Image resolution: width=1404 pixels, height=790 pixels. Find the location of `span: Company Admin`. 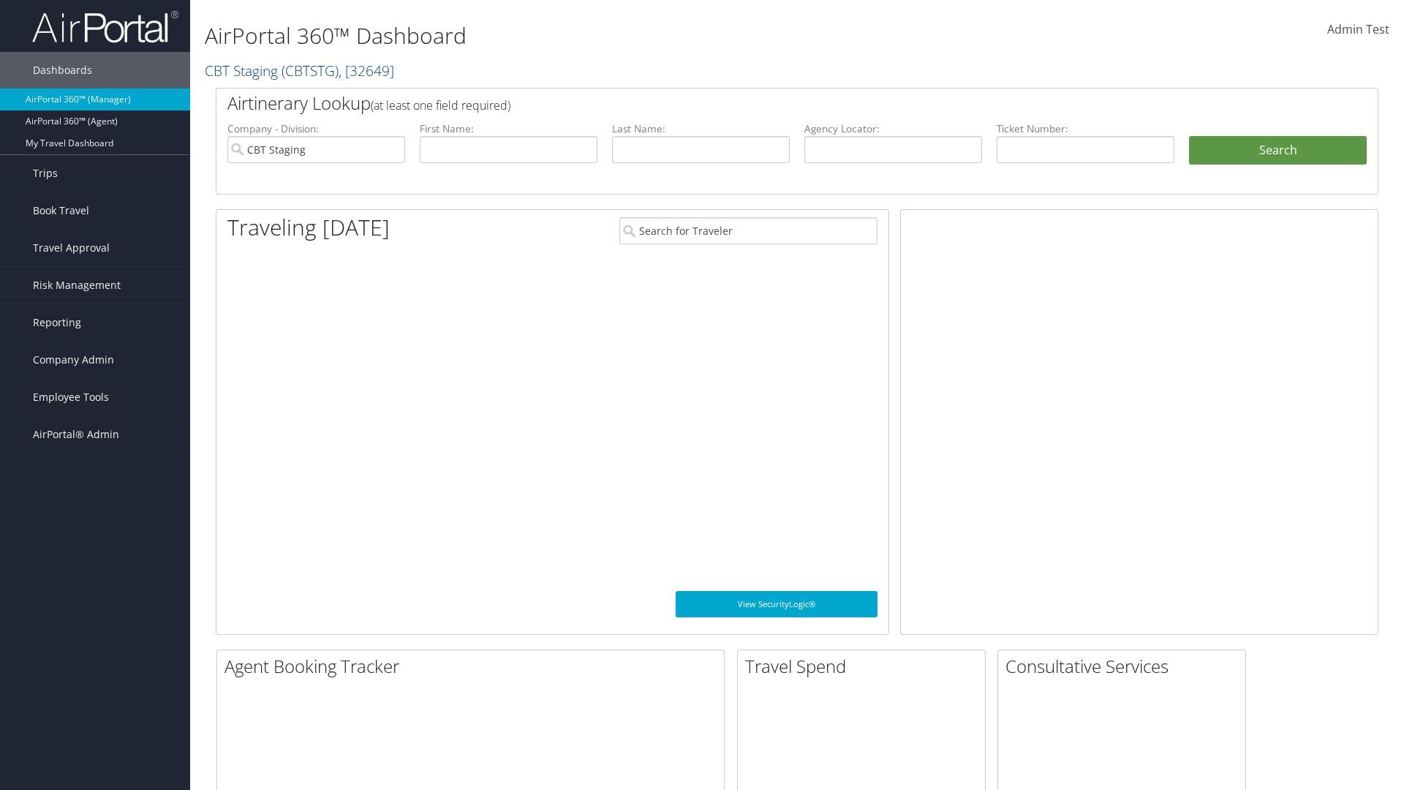

span: Company Admin is located at coordinates (73, 360).